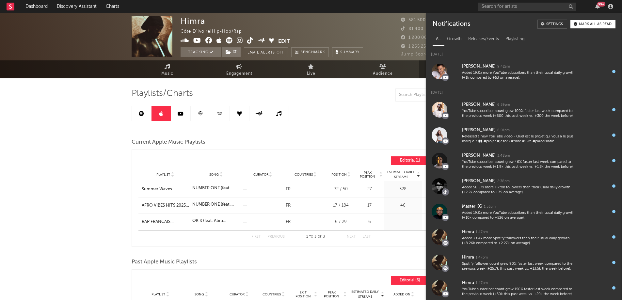 This screenshot has width=622, height=300. I want to click on span: Added On, so click(402, 295).